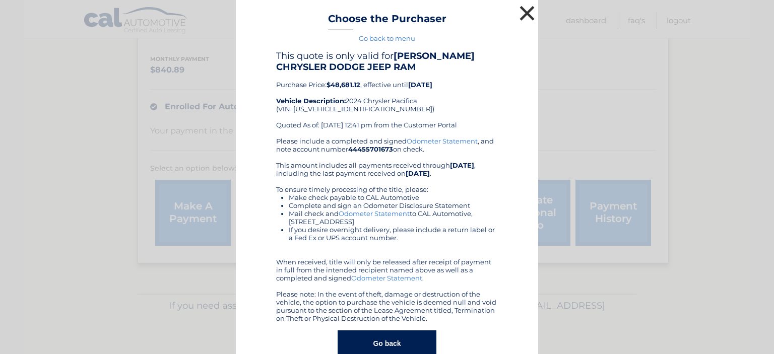 The width and height of the screenshot is (774, 354). I want to click on b: $48,681.12, so click(343, 85).